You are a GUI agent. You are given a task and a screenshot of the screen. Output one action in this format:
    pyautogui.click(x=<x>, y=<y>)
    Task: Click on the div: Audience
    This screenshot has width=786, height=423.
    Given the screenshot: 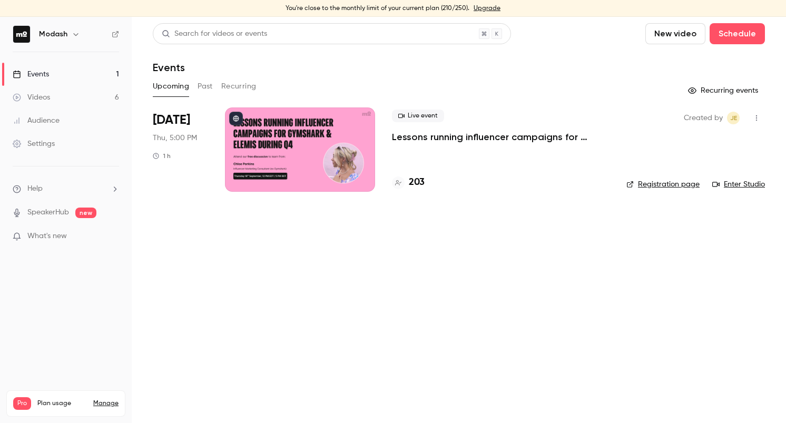 What is the action you would take?
    pyautogui.click(x=36, y=121)
    